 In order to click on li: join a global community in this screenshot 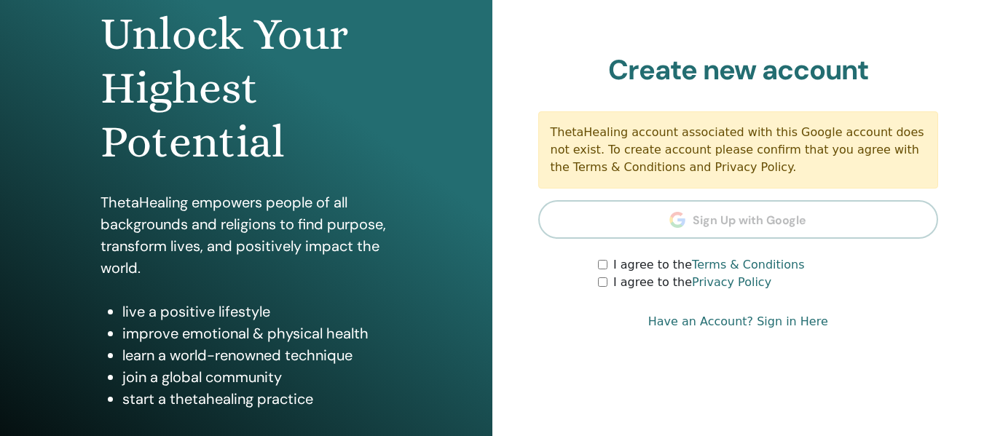, I will do `click(257, 377)`.